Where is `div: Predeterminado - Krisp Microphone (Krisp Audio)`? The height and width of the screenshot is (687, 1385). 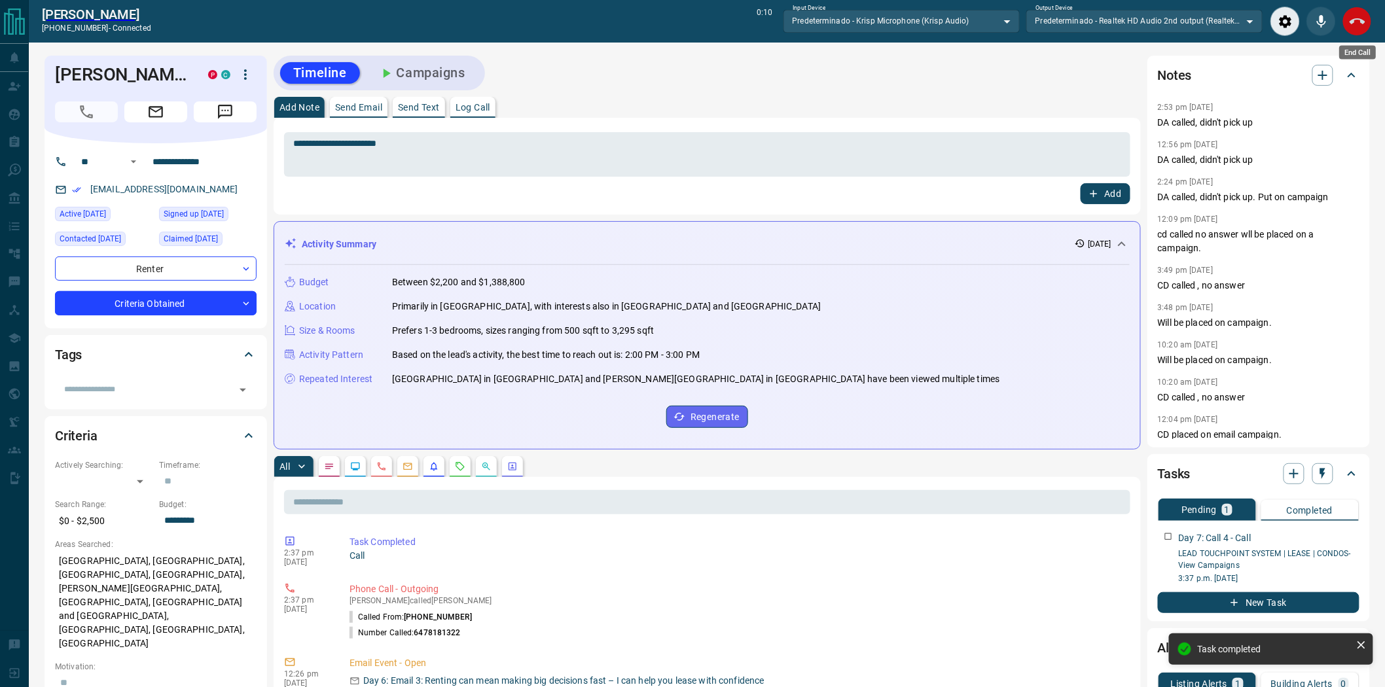 div: Predeterminado - Krisp Microphone (Krisp Audio) is located at coordinates (901, 21).